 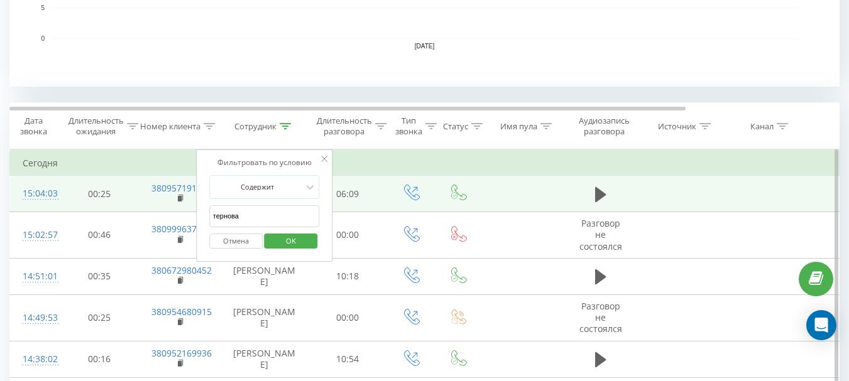 What do you see at coordinates (265, 163) in the screenshot?
I see `div: Фильтровать по условию` at bounding box center [265, 163].